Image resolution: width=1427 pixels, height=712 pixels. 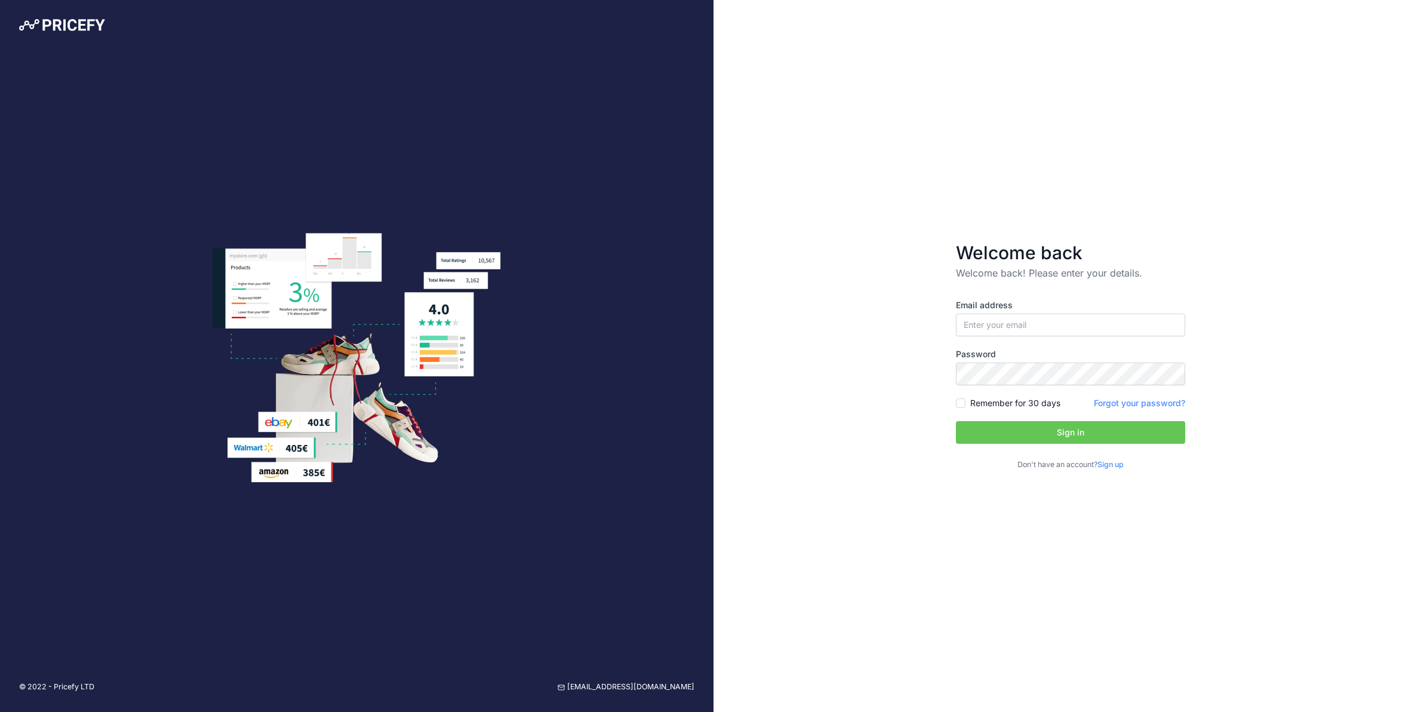 What do you see at coordinates (1110, 464) in the screenshot?
I see `a: Sign up` at bounding box center [1110, 464].